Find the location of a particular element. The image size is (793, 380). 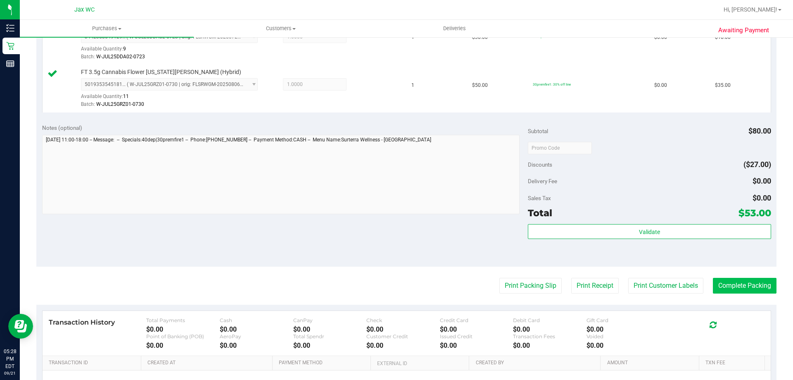

inline-svg: Retail is located at coordinates (10, 46).